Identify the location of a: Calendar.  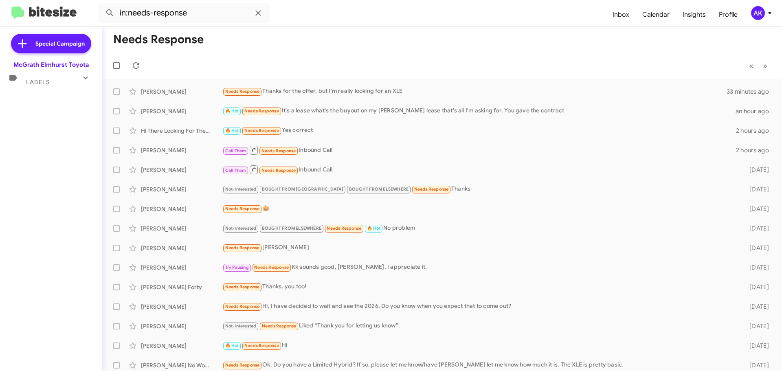
(655, 15).